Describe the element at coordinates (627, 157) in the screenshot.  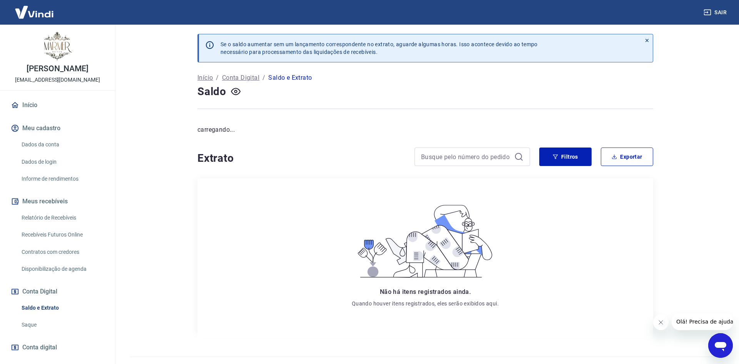
I see `button: Exportar` at that location.